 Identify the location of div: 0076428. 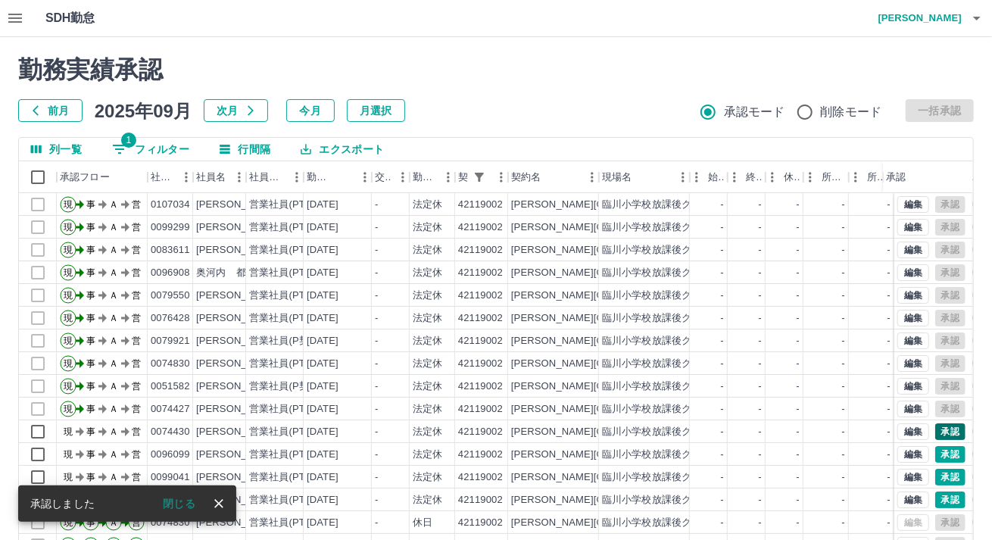
(170, 318).